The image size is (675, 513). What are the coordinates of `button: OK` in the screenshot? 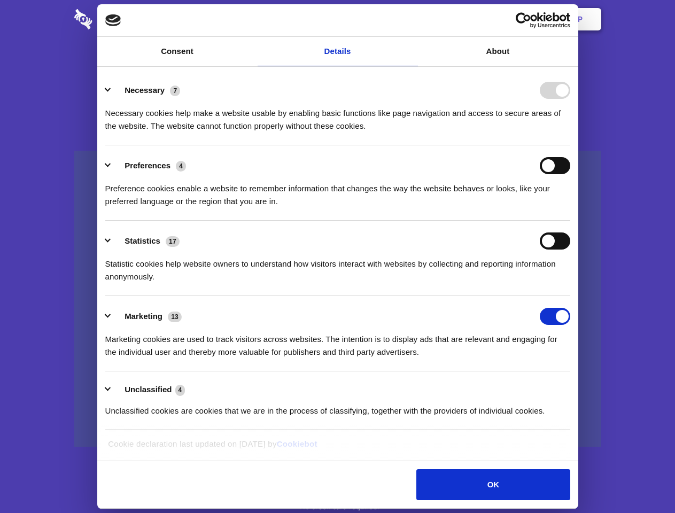 It's located at (492, 484).